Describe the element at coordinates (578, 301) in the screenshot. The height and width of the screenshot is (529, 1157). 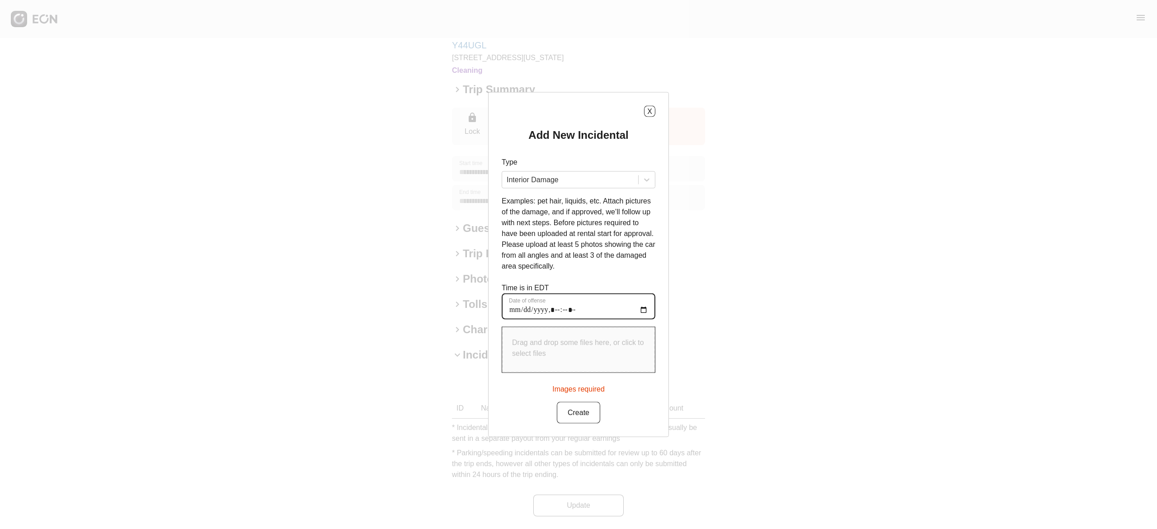
I see `div: Time is in EDT` at that location.